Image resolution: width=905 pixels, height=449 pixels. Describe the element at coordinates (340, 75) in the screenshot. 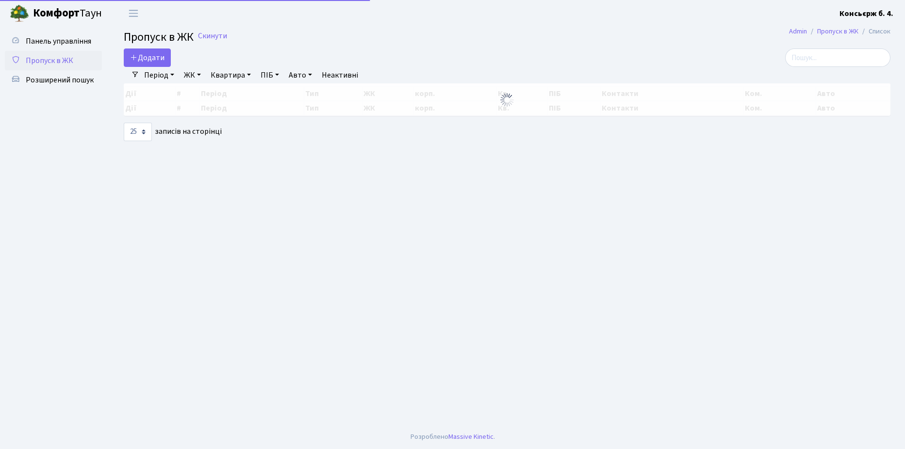

I see `a: Неактивні` at that location.